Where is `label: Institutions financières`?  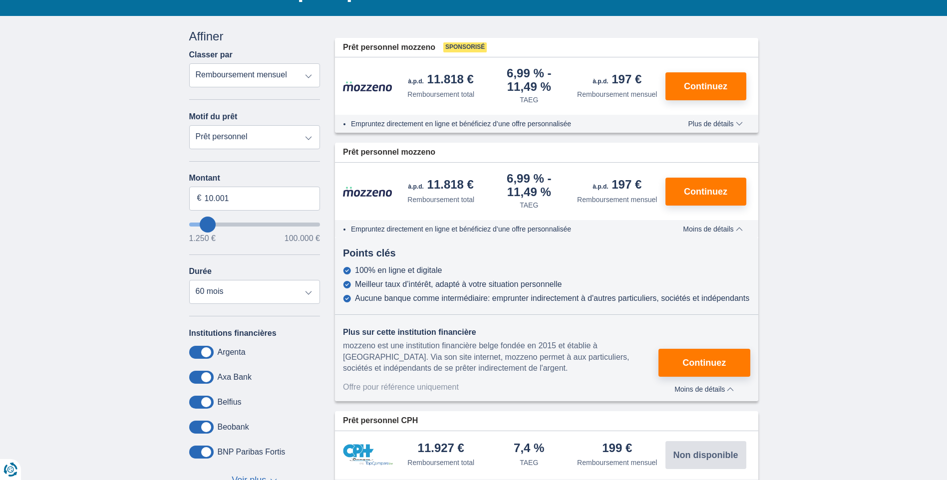 label: Institutions financières is located at coordinates (233, 334).